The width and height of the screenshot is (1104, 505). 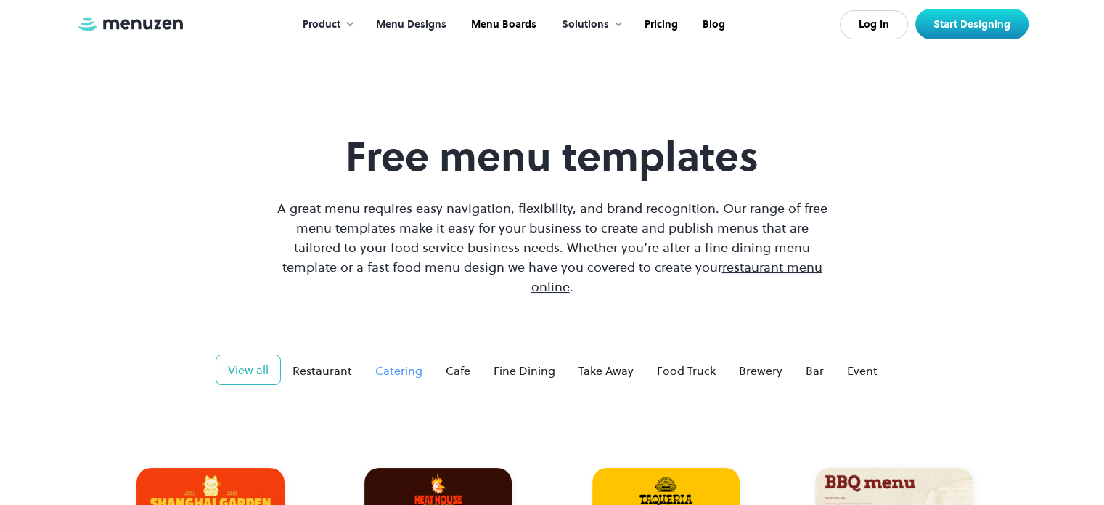 I want to click on div: Catering, so click(x=399, y=370).